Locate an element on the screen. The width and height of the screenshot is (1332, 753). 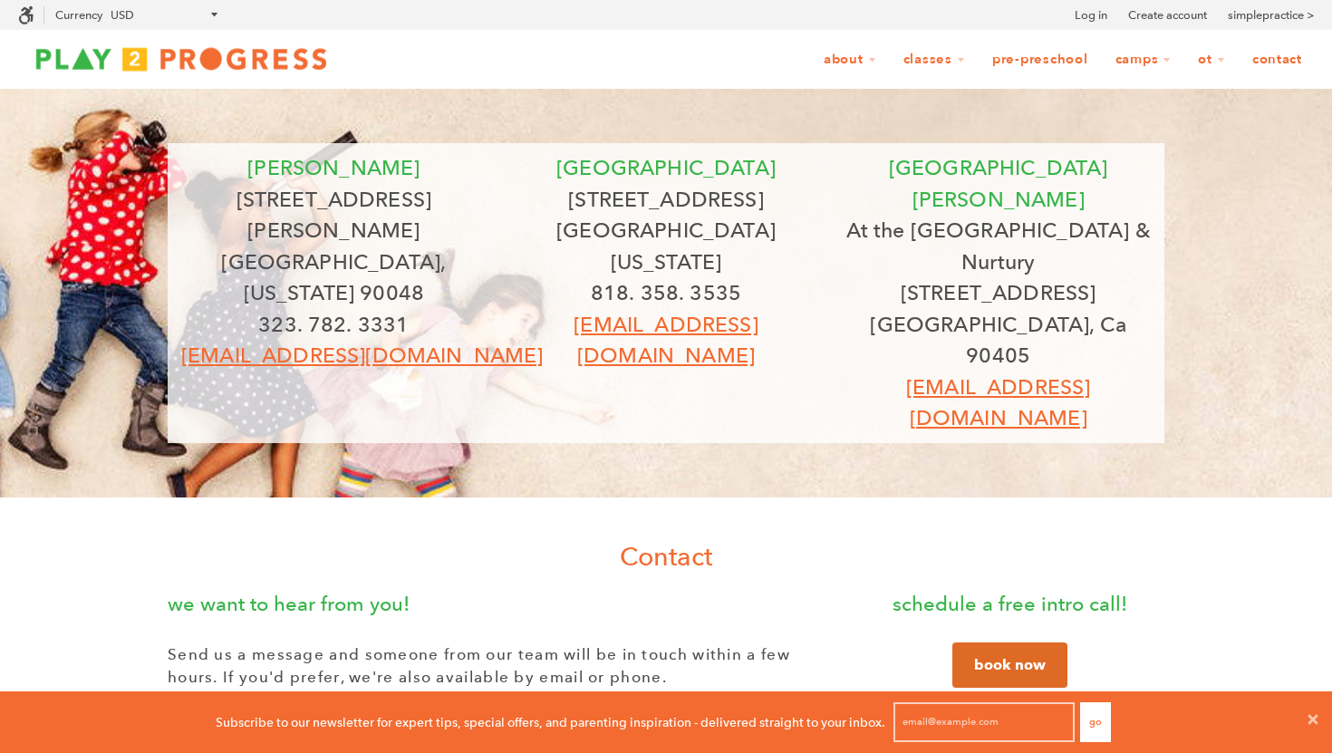
a: Log in is located at coordinates (1091, 15).